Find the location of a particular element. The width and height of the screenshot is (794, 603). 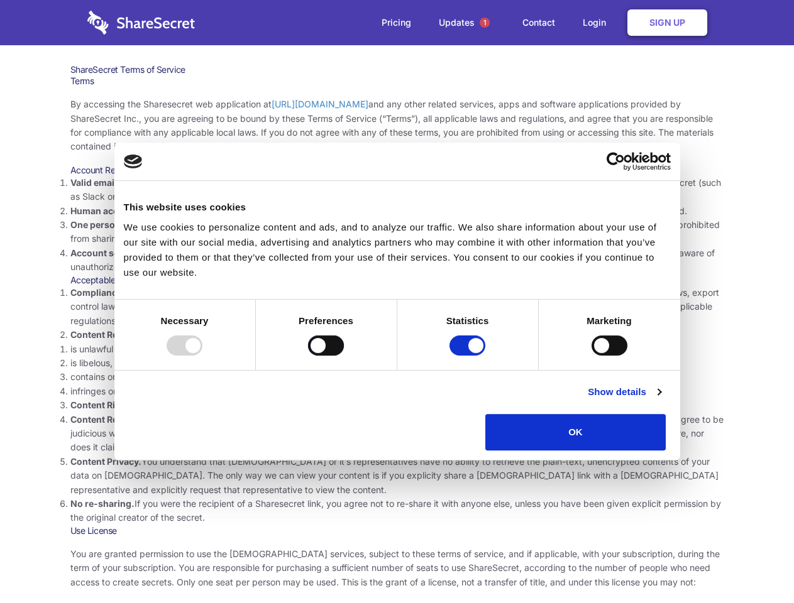

li: Only human beings may create accounts. “Bot” accounts — those created by software, in an automate... is located at coordinates (397, 211).